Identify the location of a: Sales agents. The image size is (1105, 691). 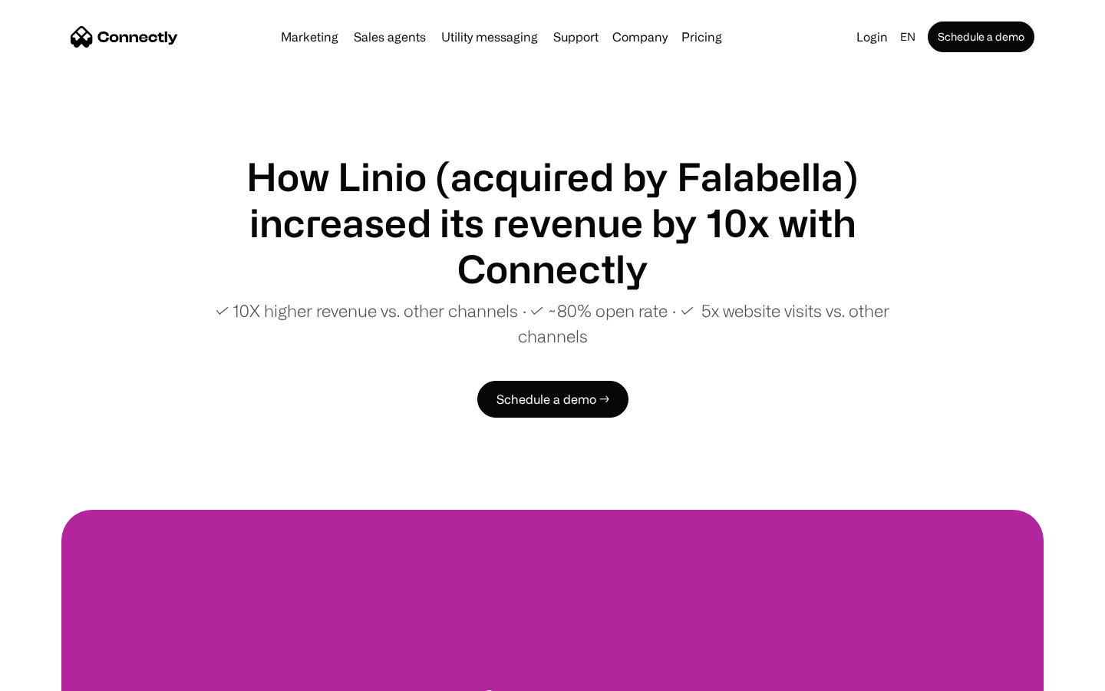
(390, 37).